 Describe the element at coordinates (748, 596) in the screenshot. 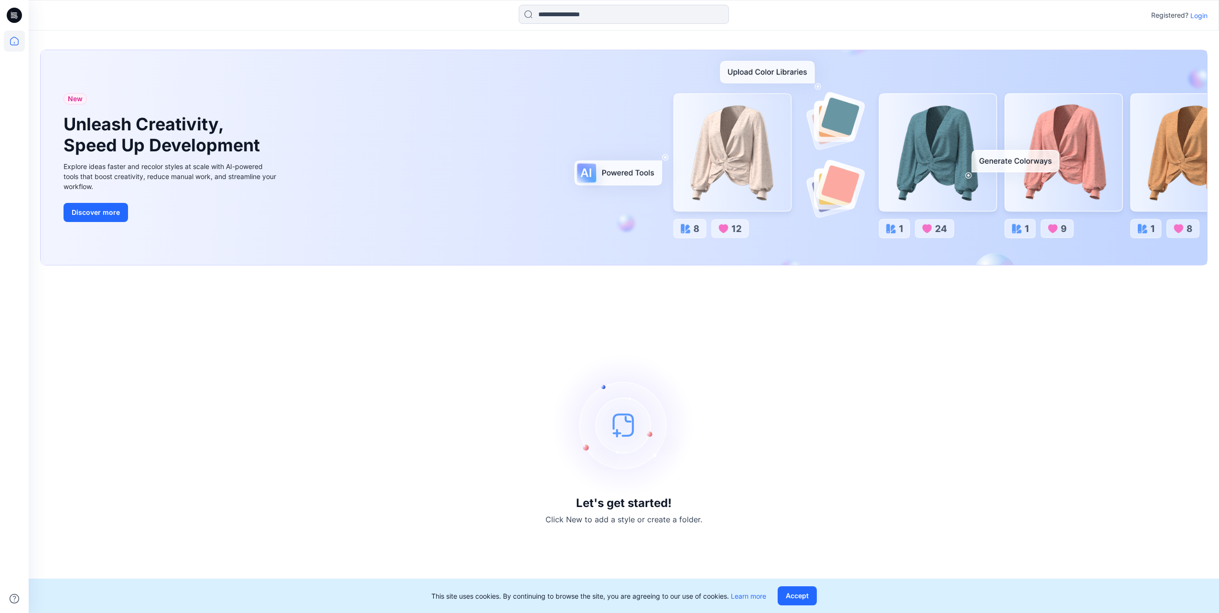

I see `a: Learn more` at that location.